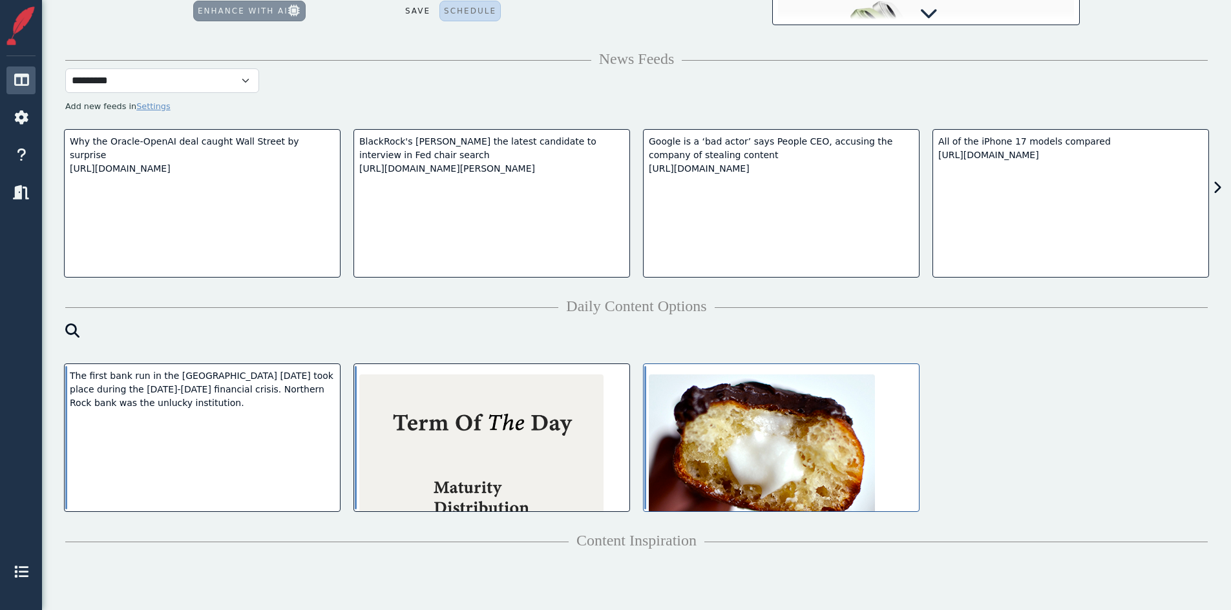  What do you see at coordinates (636, 306) in the screenshot?
I see `h4: Daily Content Options` at bounding box center [636, 306].